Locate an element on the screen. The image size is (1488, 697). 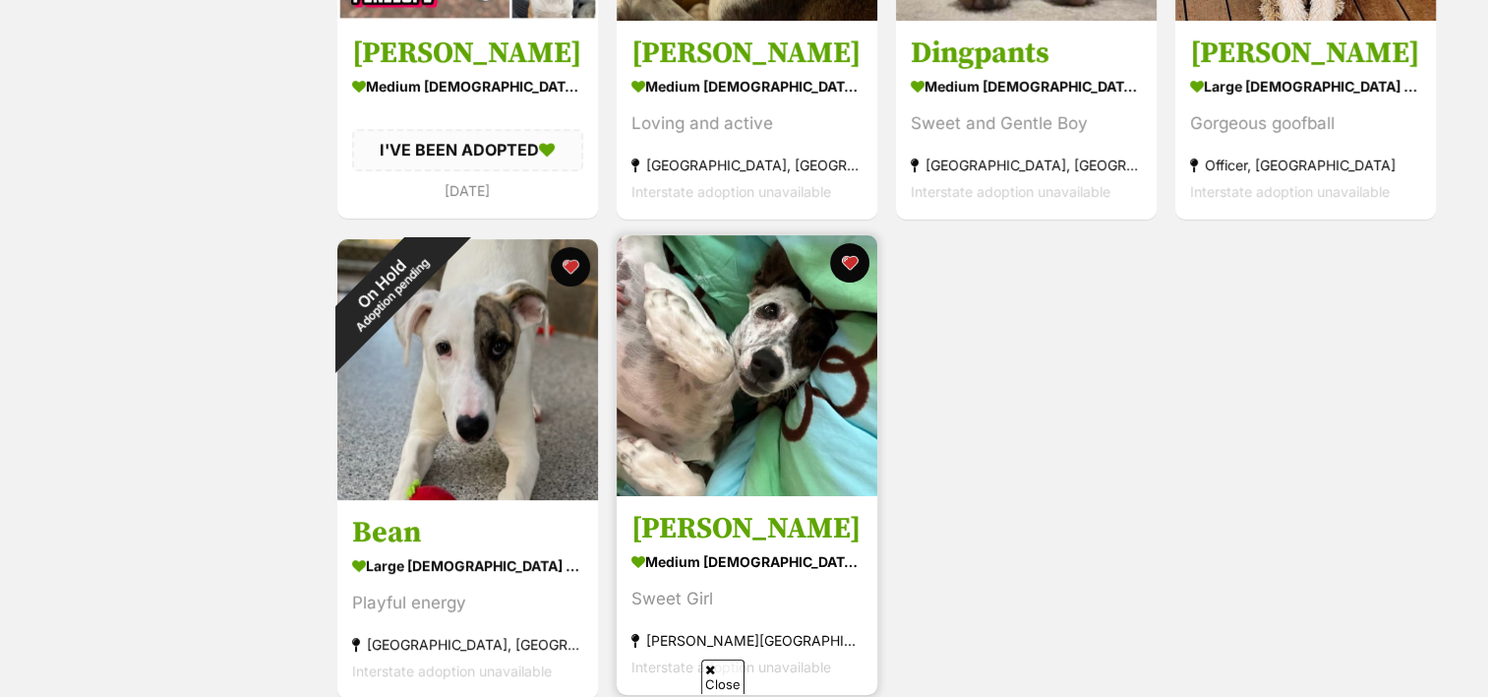
img: Bean is located at coordinates (467, 369).